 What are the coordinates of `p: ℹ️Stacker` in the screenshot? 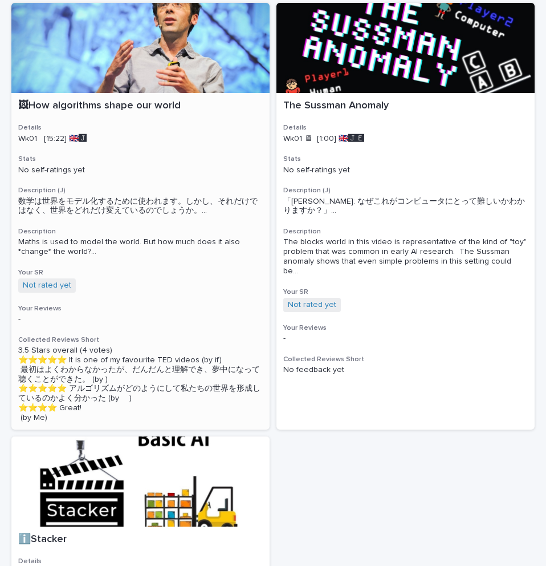 It's located at (140, 540).